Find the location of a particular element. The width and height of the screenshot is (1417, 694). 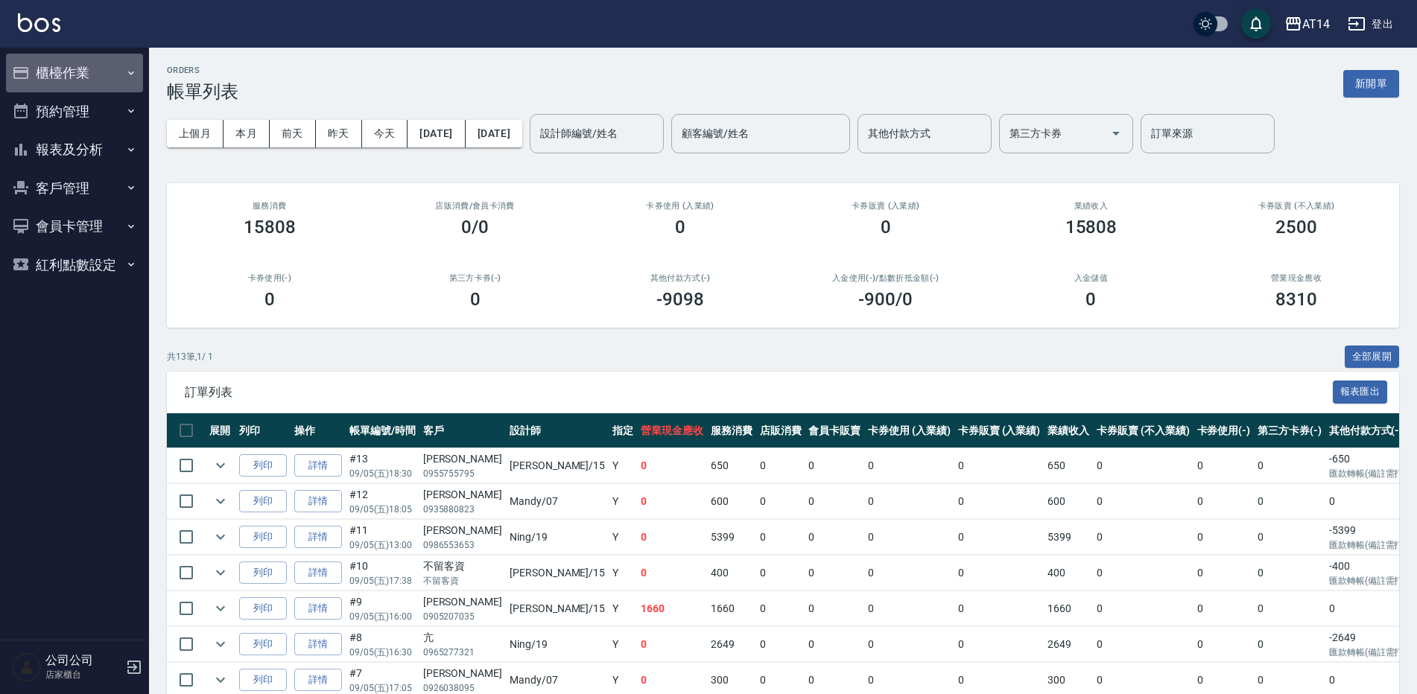

td: Mandy /07 is located at coordinates (557, 501).